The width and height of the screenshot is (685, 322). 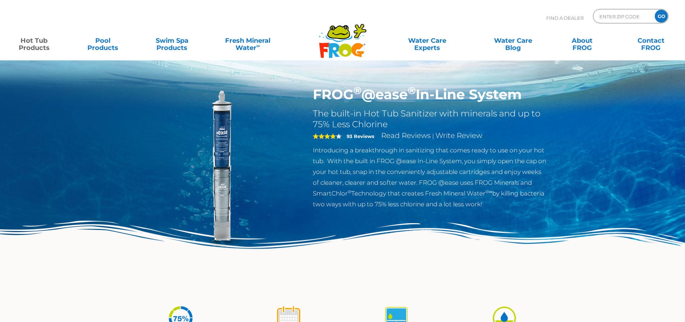 I want to click on span: 4, so click(x=324, y=136).